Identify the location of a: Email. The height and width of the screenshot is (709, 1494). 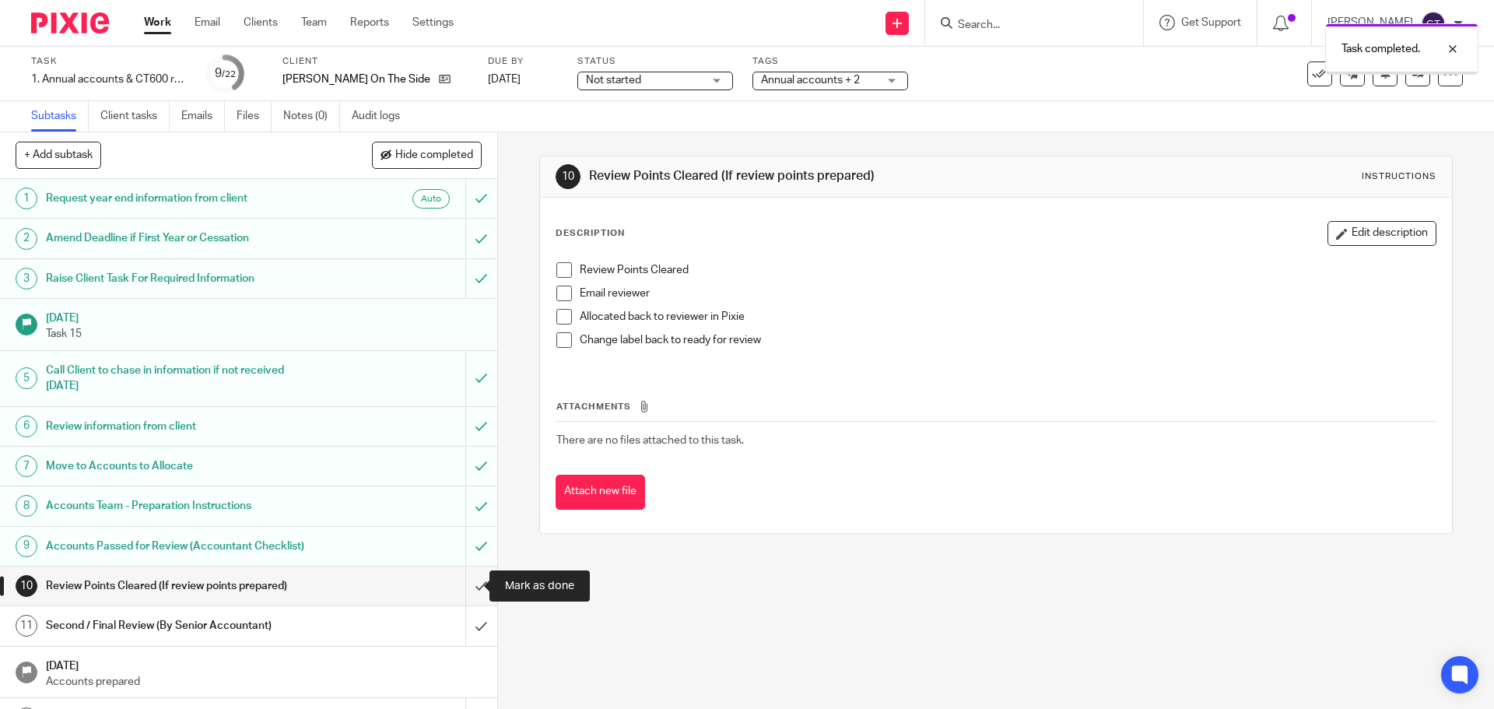
(207, 23).